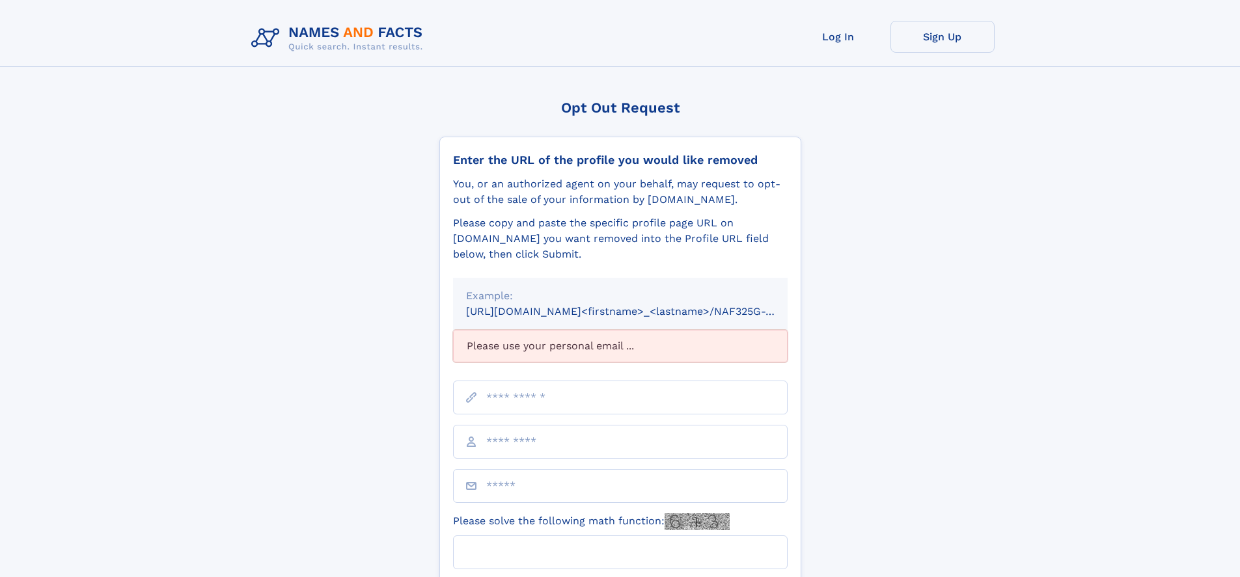 The image size is (1240, 577). I want to click on div: You, or an authorized agent on your behalf, may request to opt-out of the sale of your informatio..., so click(620, 192).